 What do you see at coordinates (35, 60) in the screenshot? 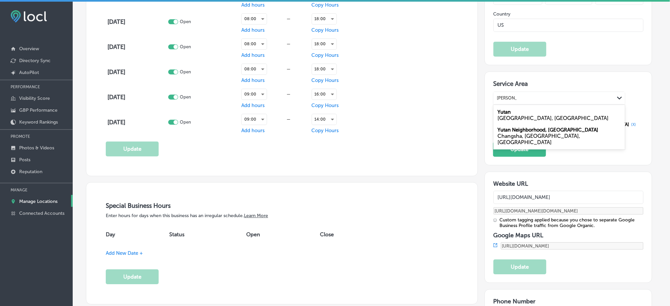
I see `p: Directory Sync` at bounding box center [35, 60].